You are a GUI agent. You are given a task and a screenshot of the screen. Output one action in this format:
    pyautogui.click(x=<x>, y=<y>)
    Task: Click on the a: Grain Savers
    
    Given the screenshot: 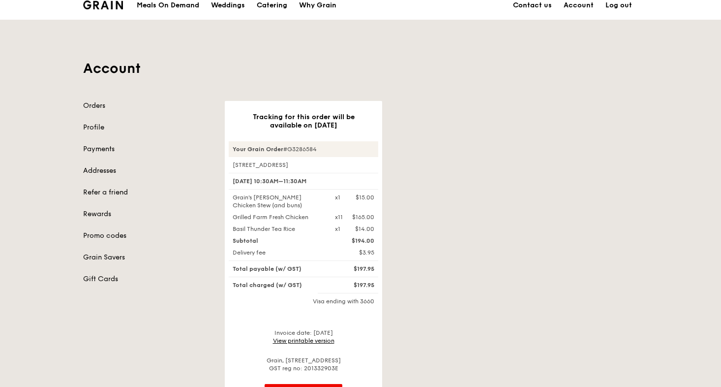 What is the action you would take?
    pyautogui.click(x=148, y=257)
    